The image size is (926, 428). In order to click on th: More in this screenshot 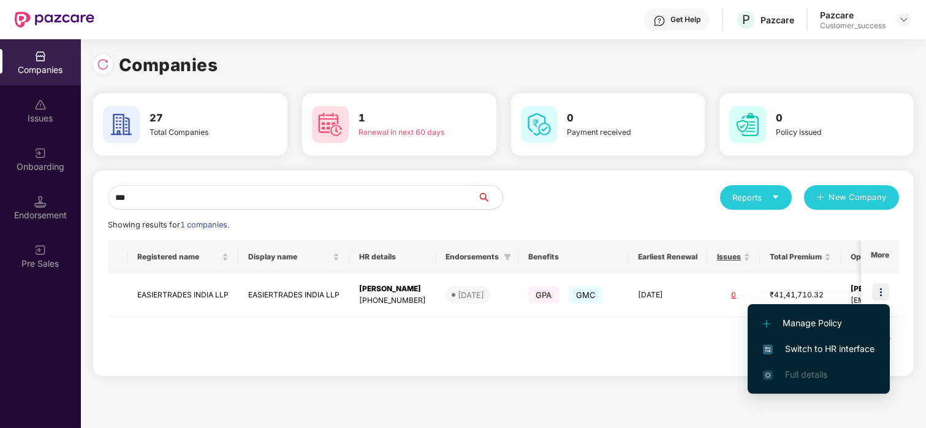, I will do `click(880, 257)`.